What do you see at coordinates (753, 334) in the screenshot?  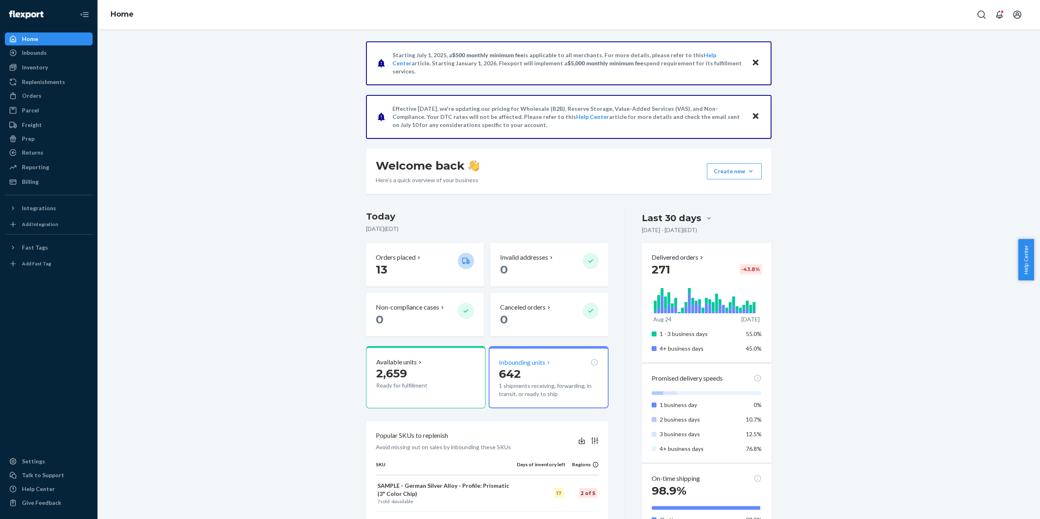 I see `span: 55.0%` at bounding box center [753, 334].